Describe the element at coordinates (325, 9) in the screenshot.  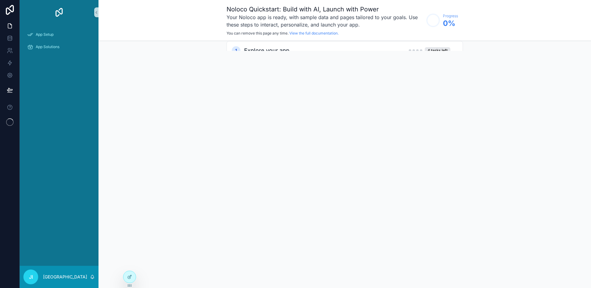
I see `h1: Noloco Quickstart: Build with AI, Launch with Power` at that location.